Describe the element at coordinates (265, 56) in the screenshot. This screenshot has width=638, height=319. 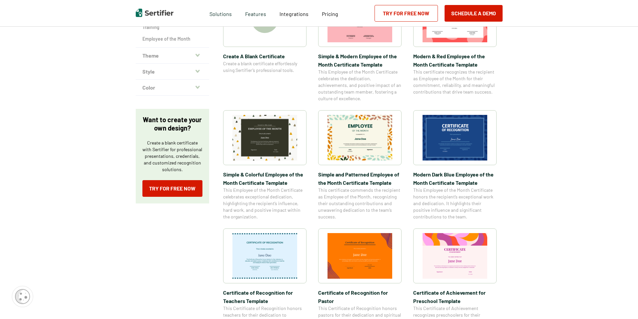
I see `span: Create A Blank Certificate` at that location.